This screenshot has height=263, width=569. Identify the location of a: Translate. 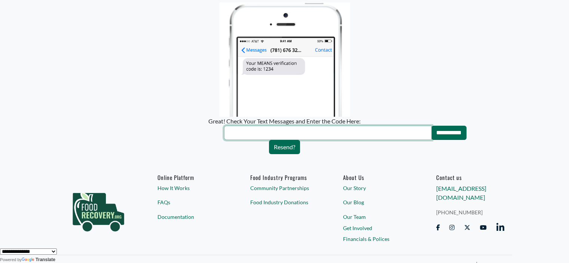
(39, 260).